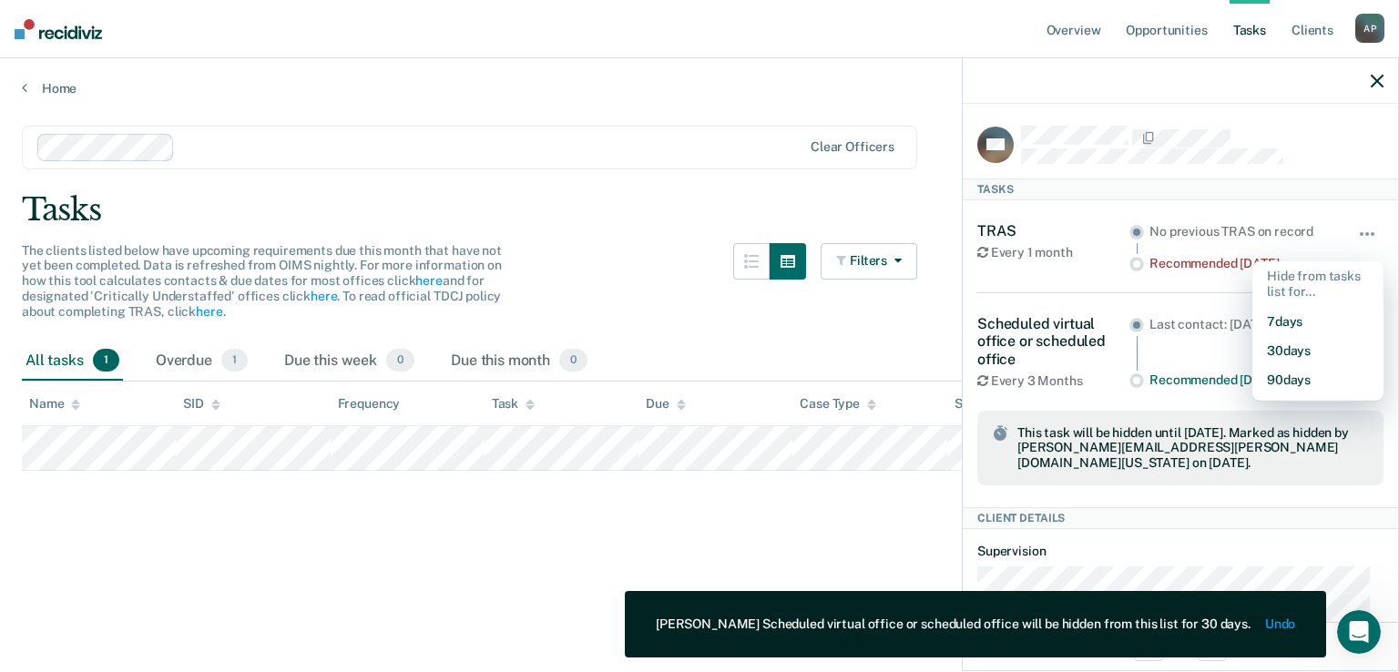 The image size is (1399, 672). What do you see at coordinates (666, 403) in the screenshot?
I see `div: Due` at bounding box center [666, 403].